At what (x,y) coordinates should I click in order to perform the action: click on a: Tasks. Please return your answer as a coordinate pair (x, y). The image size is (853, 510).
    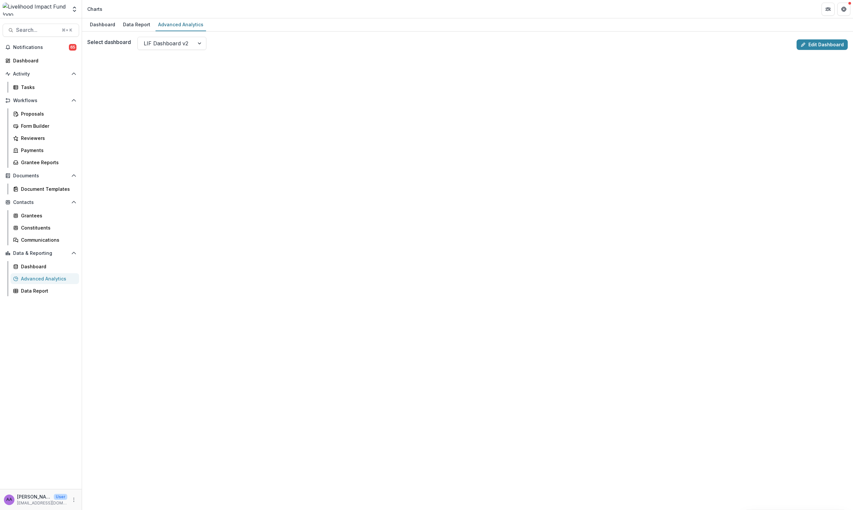
    Looking at the image, I should click on (45, 87).